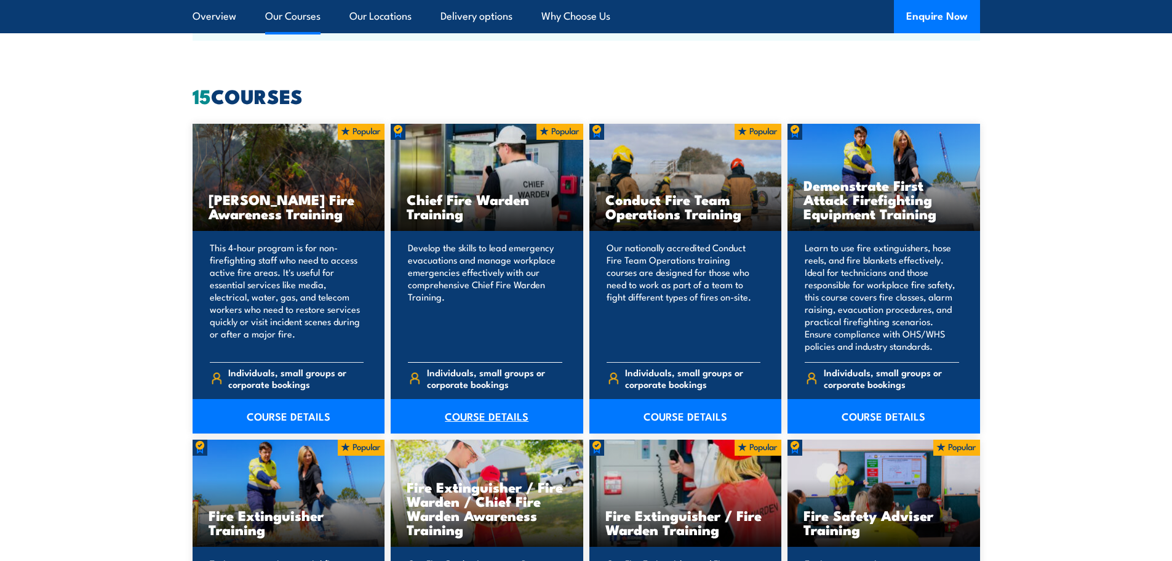 This screenshot has height=561, width=1172. Describe the element at coordinates (487, 508) in the screenshot. I see `h3: Fire Extinguisher / Fire Warden / Chief Fire Warden Awareness Training` at that location.